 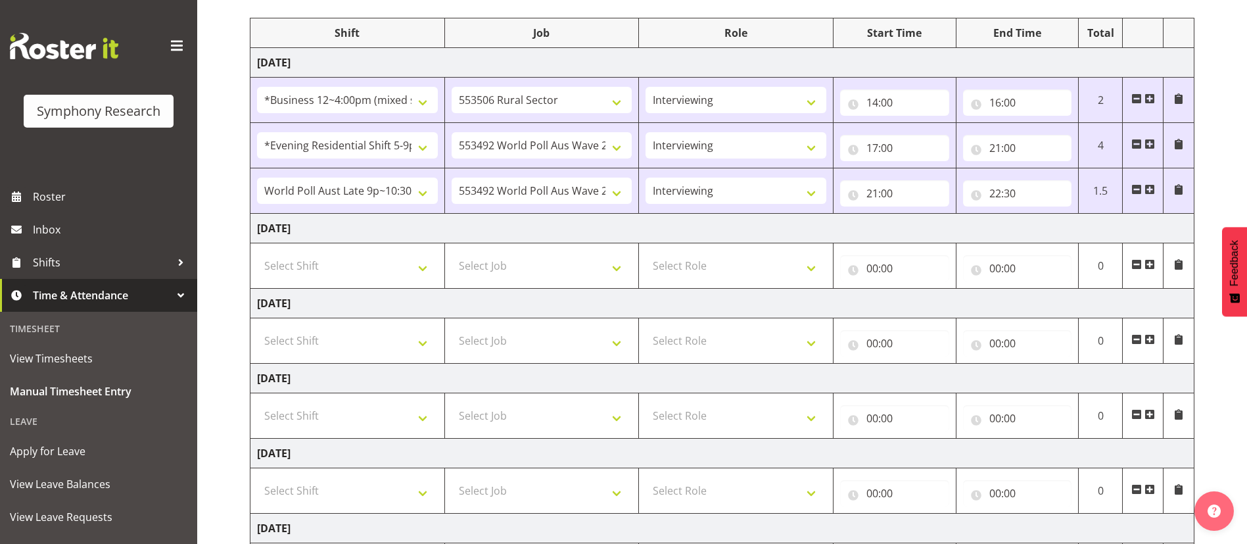 What do you see at coordinates (99, 484) in the screenshot?
I see `span: View Leave Balances` at bounding box center [99, 484].